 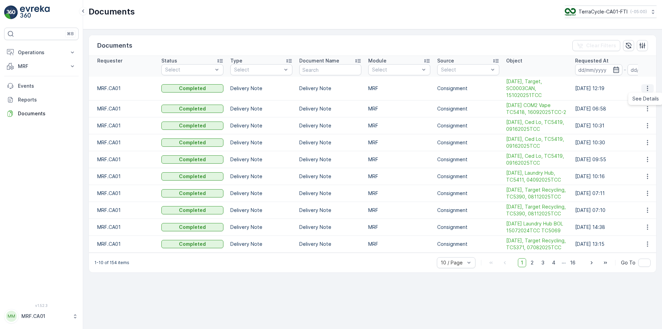 I want to click on a: Reports, so click(x=41, y=100).